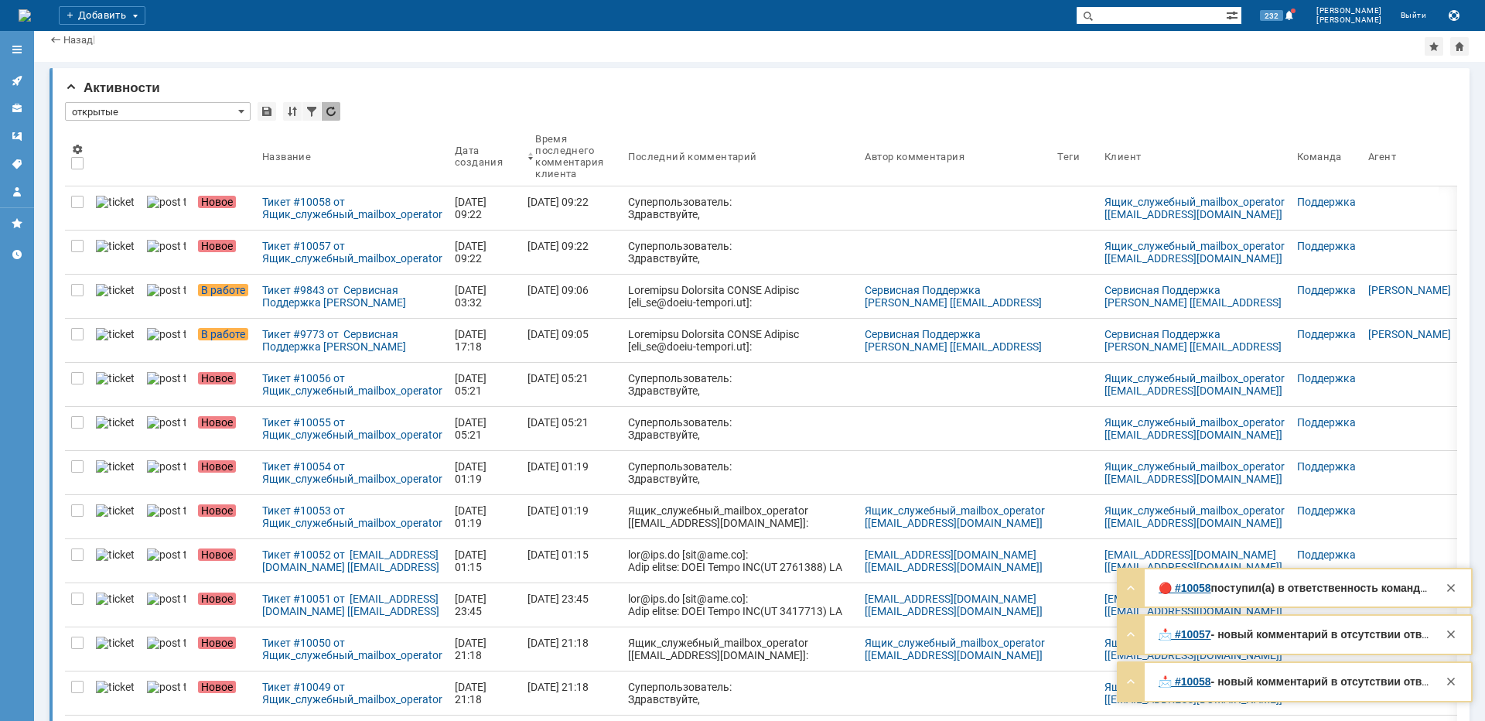 Image resolution: width=1485 pixels, height=721 pixels. I want to click on img: logo, so click(25, 15).